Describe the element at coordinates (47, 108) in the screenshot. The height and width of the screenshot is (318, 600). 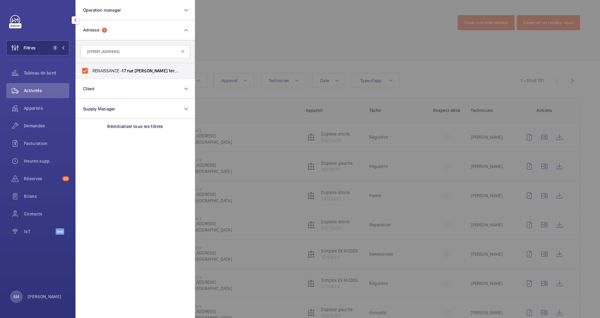
I see `span: Appareils` at that location.